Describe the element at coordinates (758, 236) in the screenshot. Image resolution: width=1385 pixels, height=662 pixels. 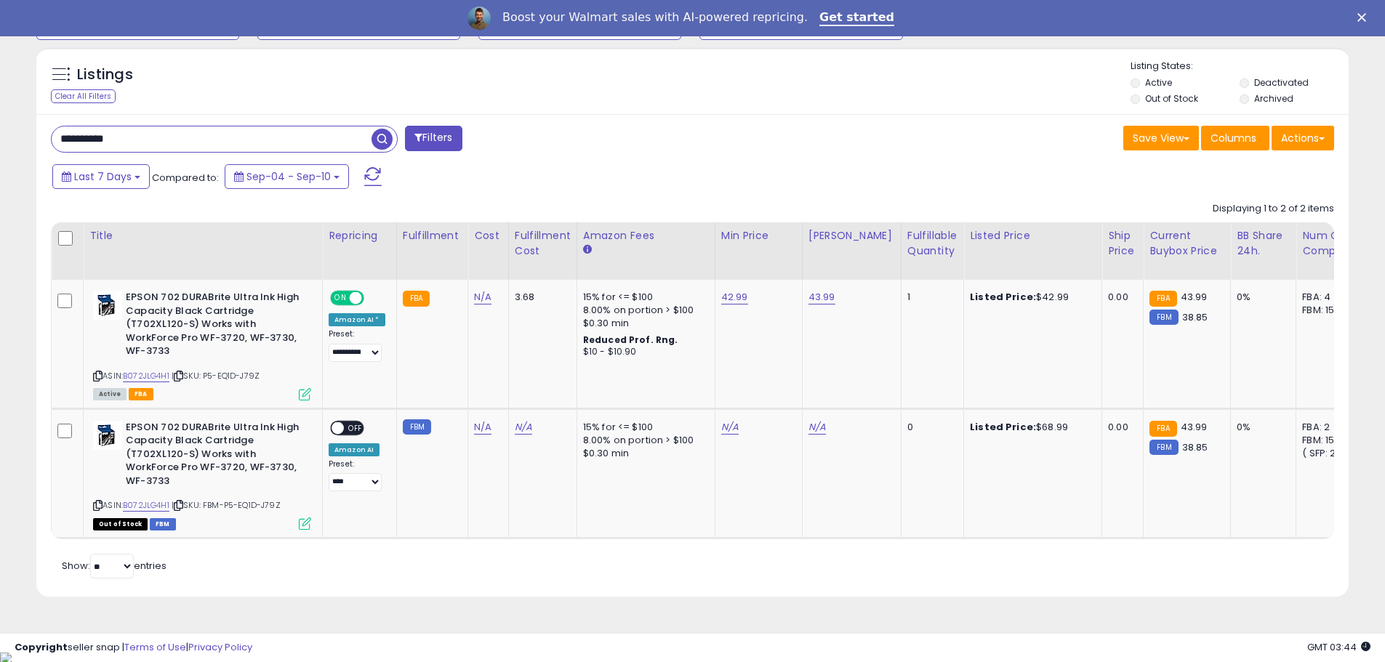
I see `div: Min Price` at that location.